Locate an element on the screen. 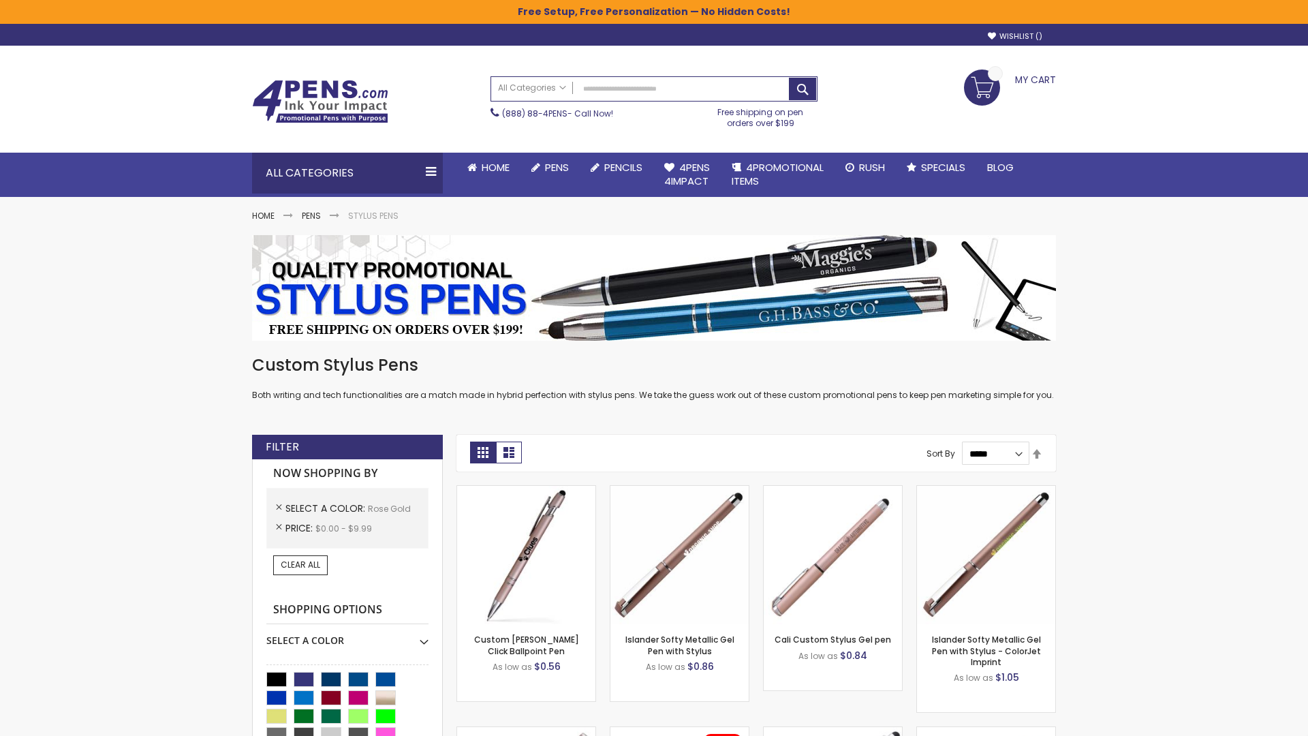 This screenshot has height=736, width=1308. span: - Call Now! is located at coordinates (557, 113).